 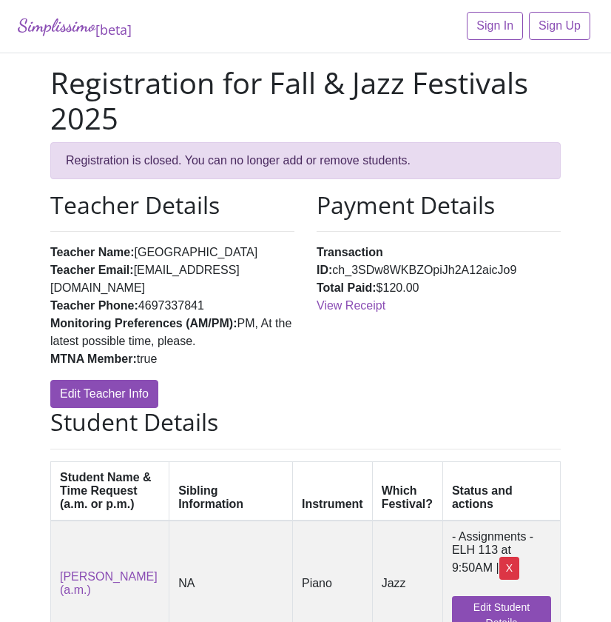 I want to click on strong: Teacher Email:, so click(x=92, y=269).